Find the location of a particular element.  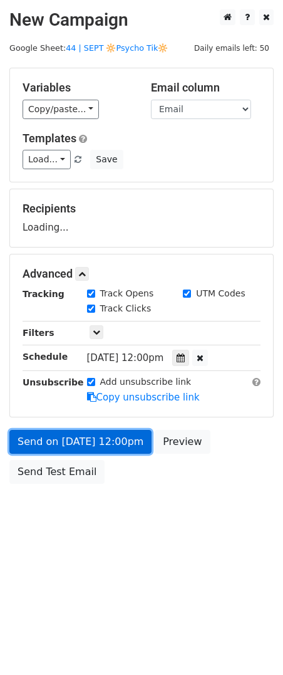

strong: Tracking is located at coordinates (43, 294).